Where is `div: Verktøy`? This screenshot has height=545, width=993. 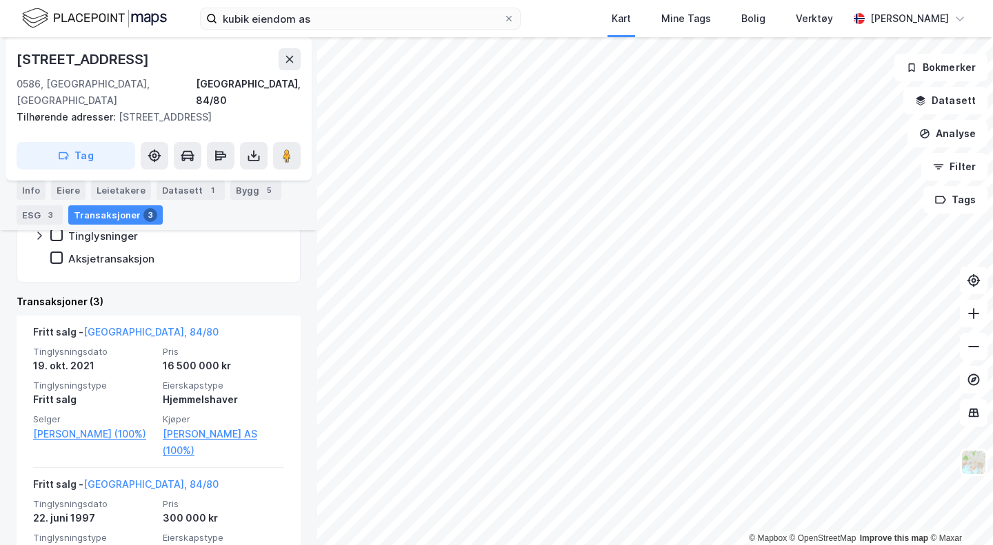 div: Verktøy is located at coordinates (814, 19).